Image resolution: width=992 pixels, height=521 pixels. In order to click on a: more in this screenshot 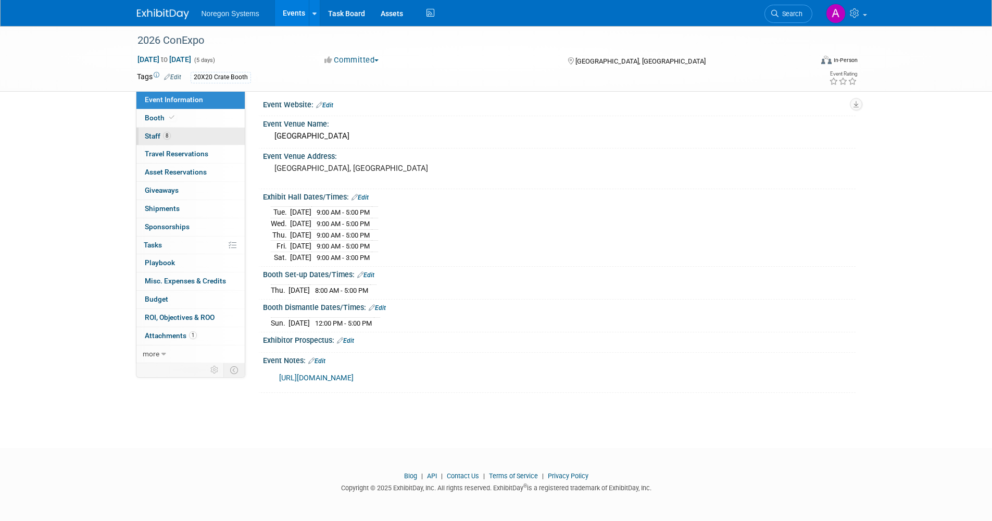, I will do `click(191, 354)`.